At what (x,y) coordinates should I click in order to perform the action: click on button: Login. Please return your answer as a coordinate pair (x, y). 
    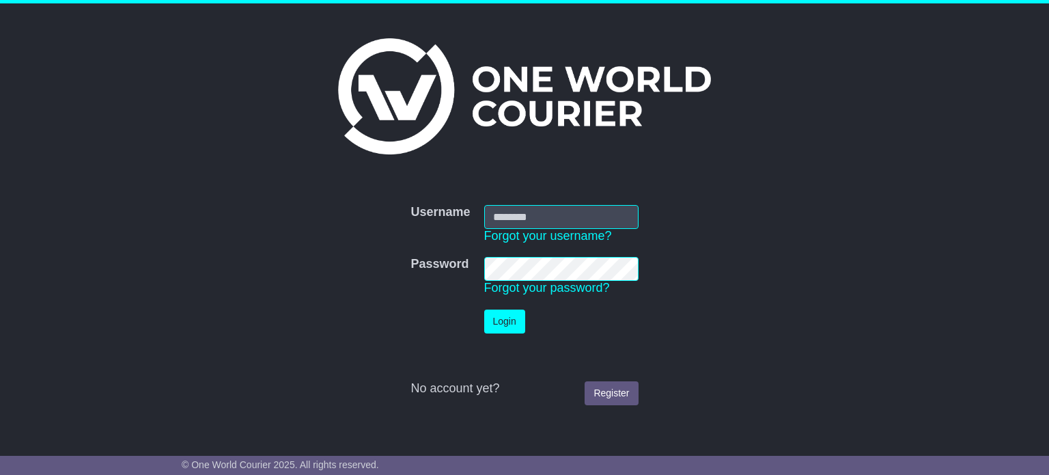
    Looking at the image, I should click on (505, 321).